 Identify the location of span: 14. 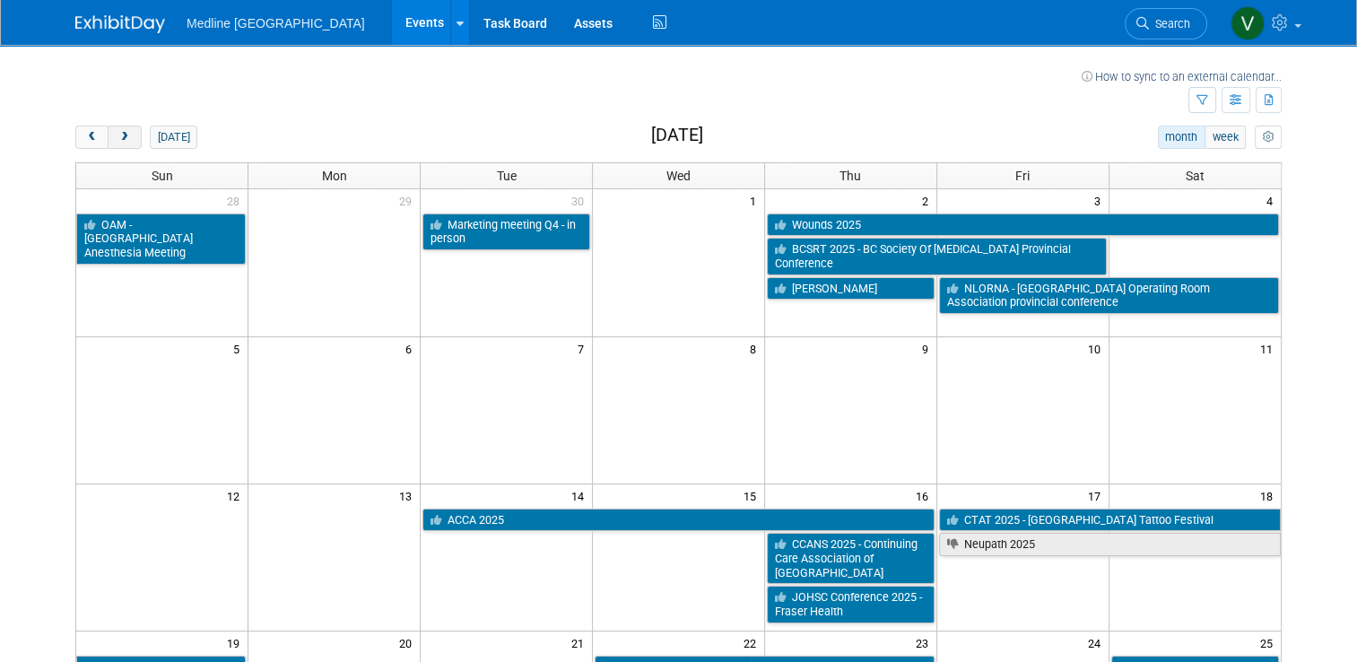
(580, 495).